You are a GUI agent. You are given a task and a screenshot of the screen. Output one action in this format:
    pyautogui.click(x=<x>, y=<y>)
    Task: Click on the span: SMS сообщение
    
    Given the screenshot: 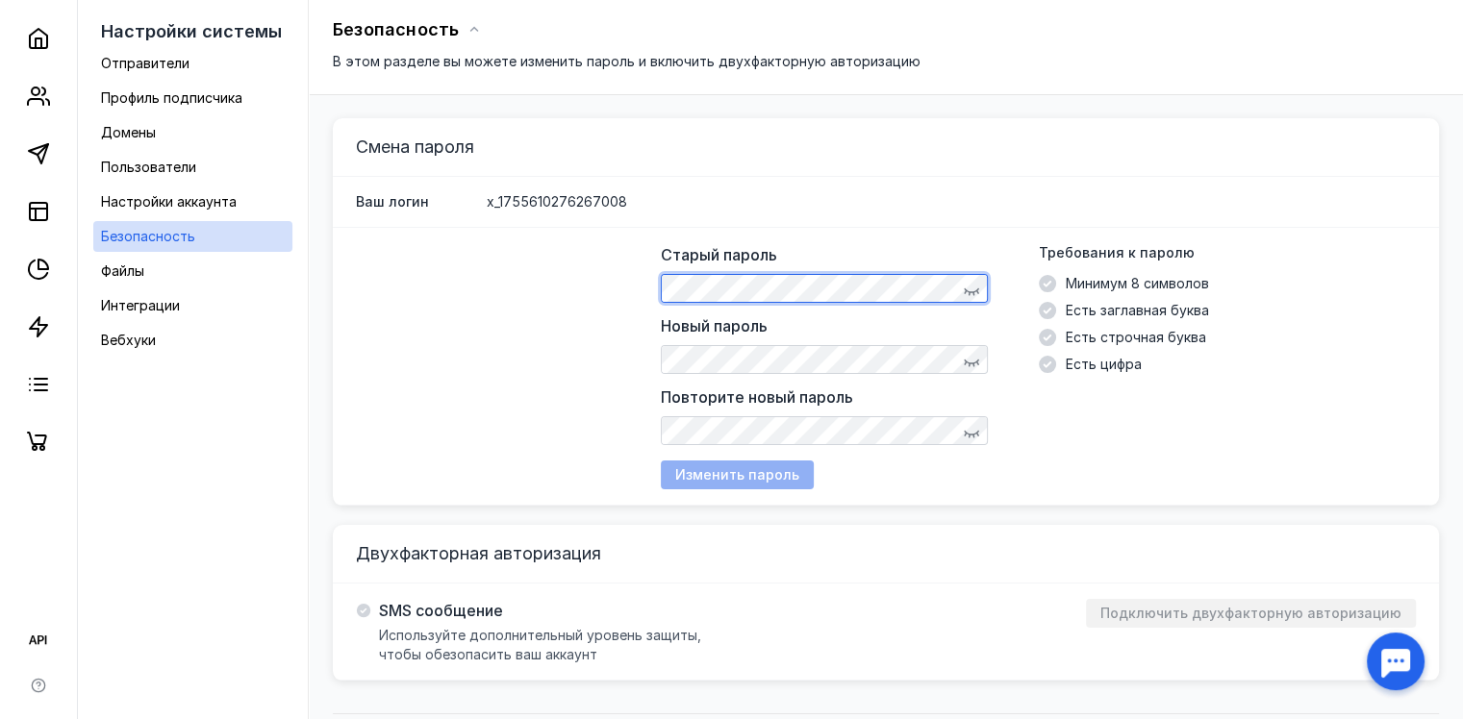 What is the action you would take?
    pyautogui.click(x=440, y=611)
    